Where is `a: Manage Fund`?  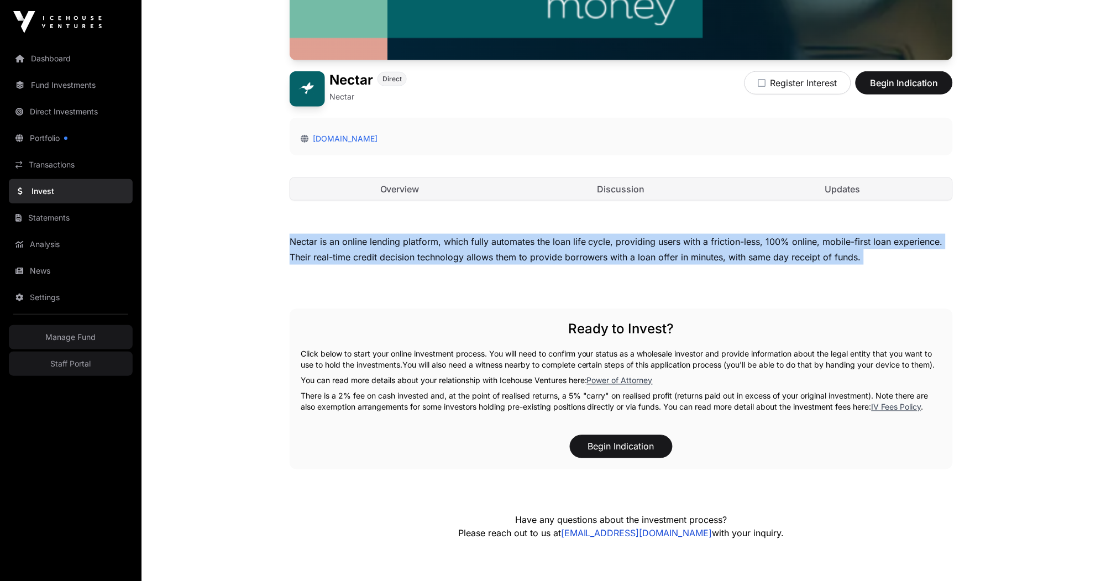 a: Manage Fund is located at coordinates (71, 337).